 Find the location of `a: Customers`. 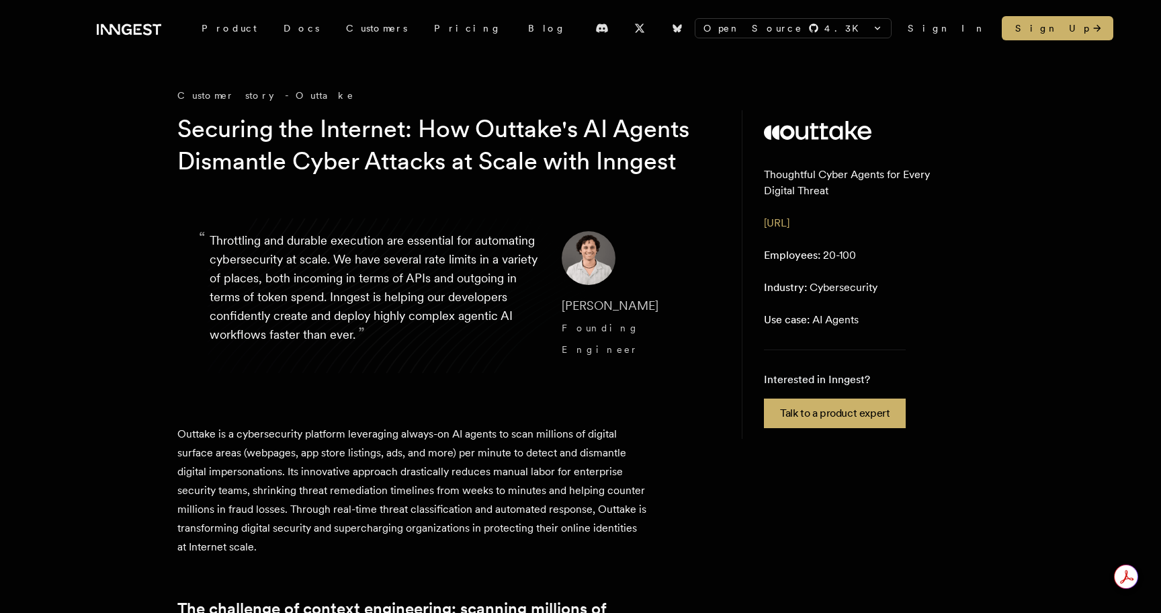

a: Customers is located at coordinates (376, 28).